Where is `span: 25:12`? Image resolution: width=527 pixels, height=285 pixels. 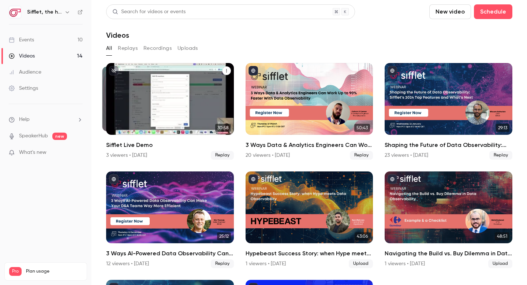 span: 25:12 is located at coordinates (224, 236).